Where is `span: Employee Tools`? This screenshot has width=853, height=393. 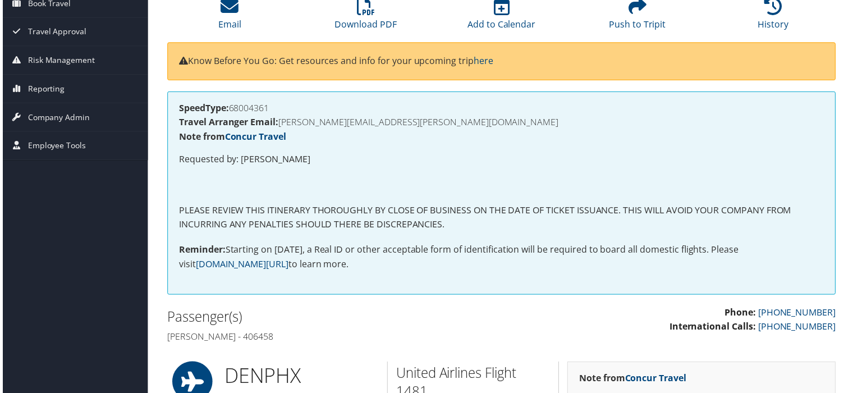
span: Employee Tools is located at coordinates (54, 146).